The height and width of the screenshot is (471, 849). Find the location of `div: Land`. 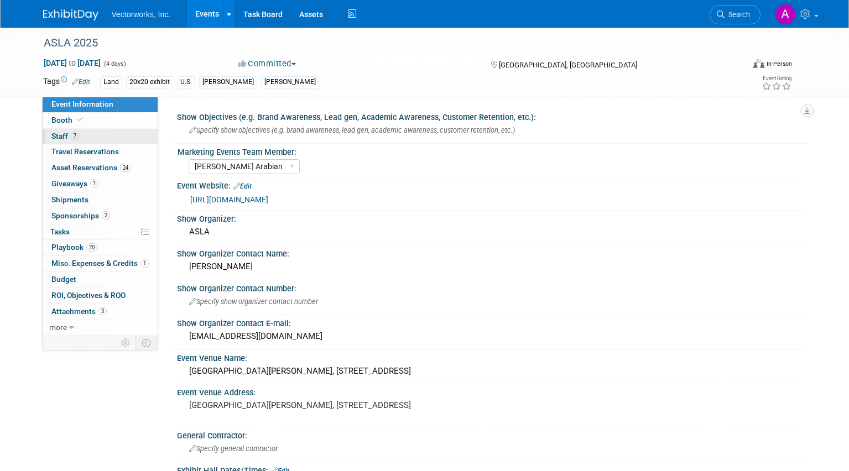

div: Land is located at coordinates (111, 82).